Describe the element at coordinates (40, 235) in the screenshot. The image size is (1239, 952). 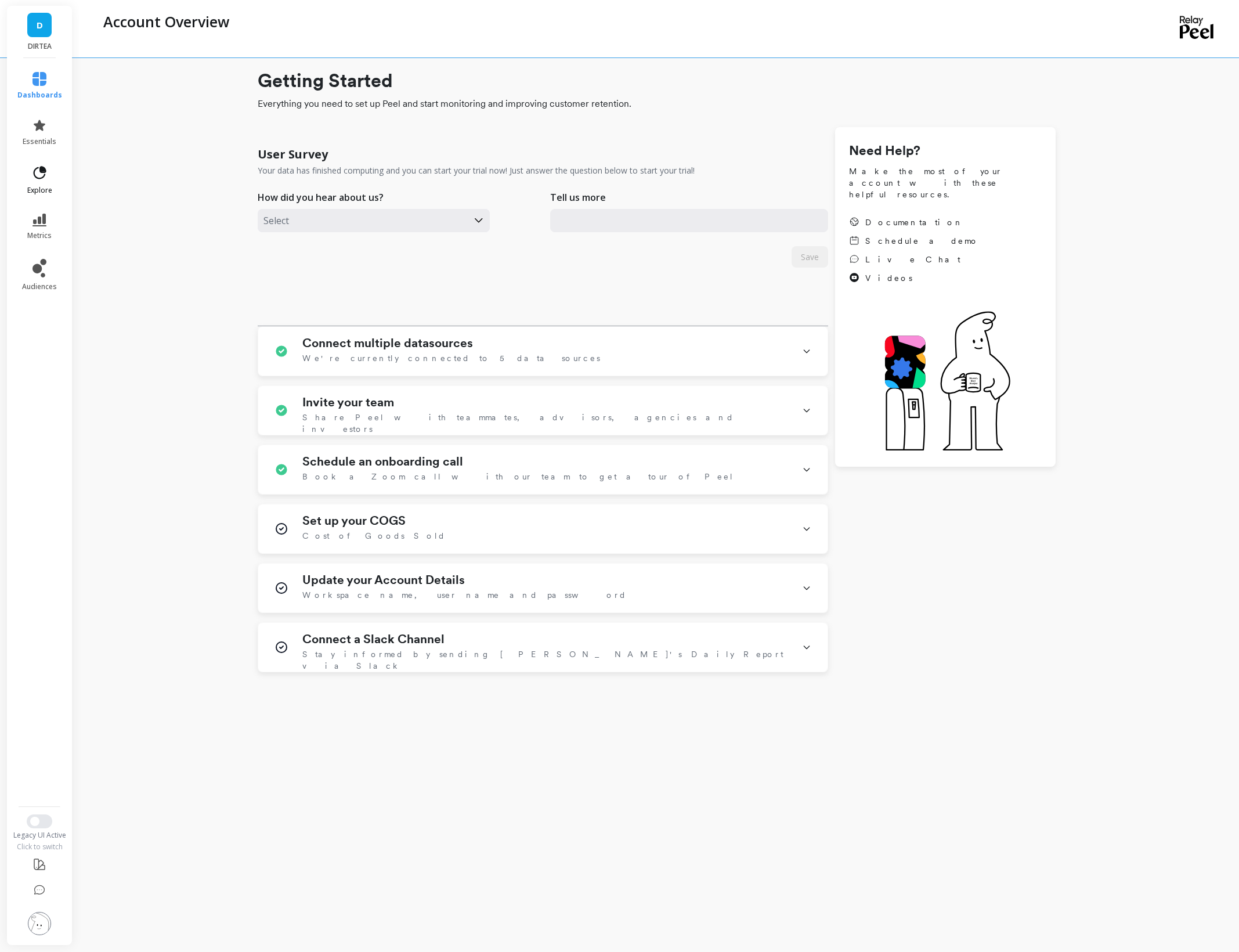
I see `span: metrics` at that location.